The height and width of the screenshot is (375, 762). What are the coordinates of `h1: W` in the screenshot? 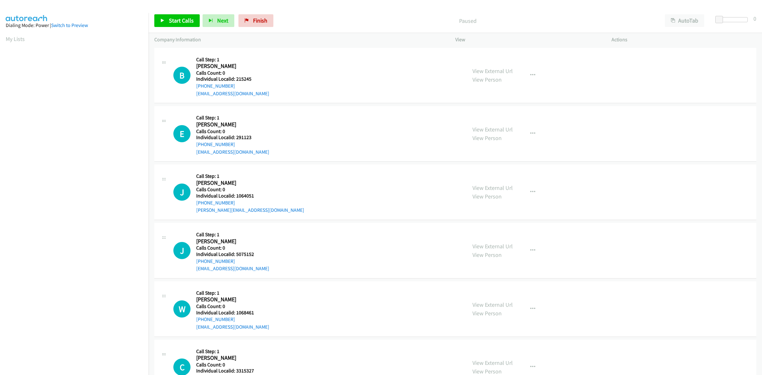 It's located at (182, 309).